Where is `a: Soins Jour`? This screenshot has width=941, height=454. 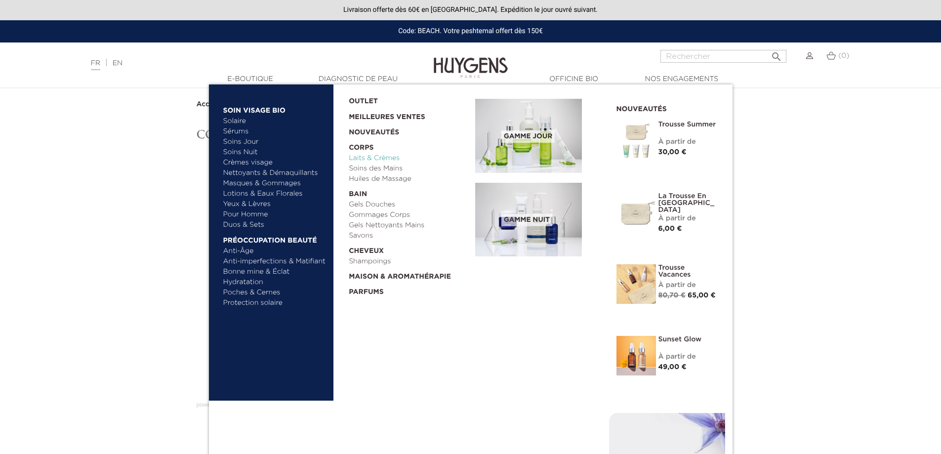 a: Soins Jour is located at coordinates (275, 142).